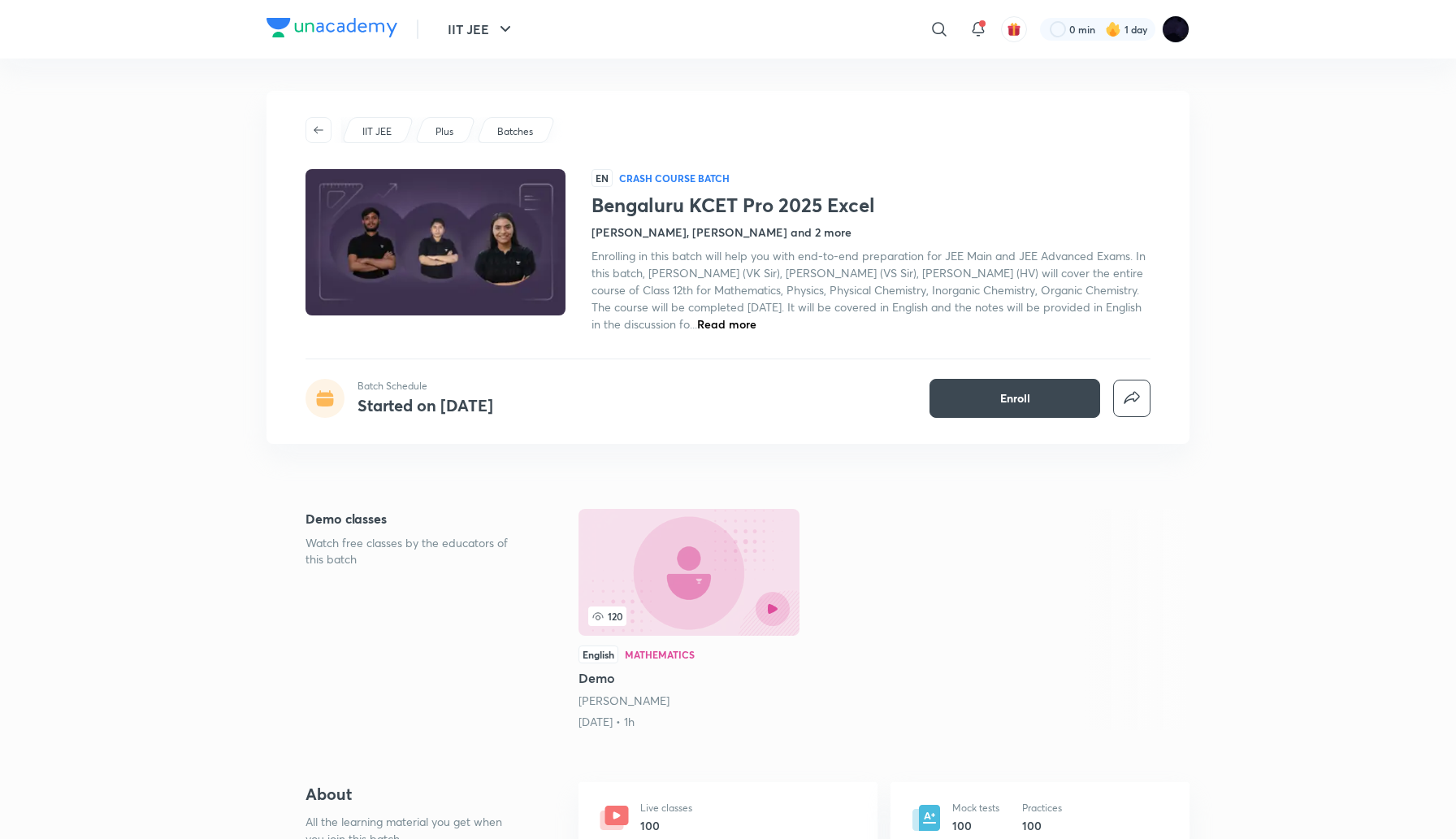  I want to click on span: Enroll, so click(1014, 398).